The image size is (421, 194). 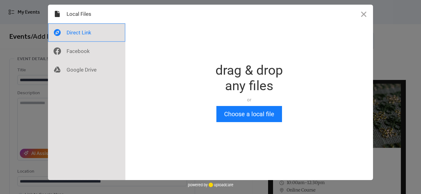 What do you see at coordinates (87, 51) in the screenshot?
I see `div: Facebook` at bounding box center [87, 51].